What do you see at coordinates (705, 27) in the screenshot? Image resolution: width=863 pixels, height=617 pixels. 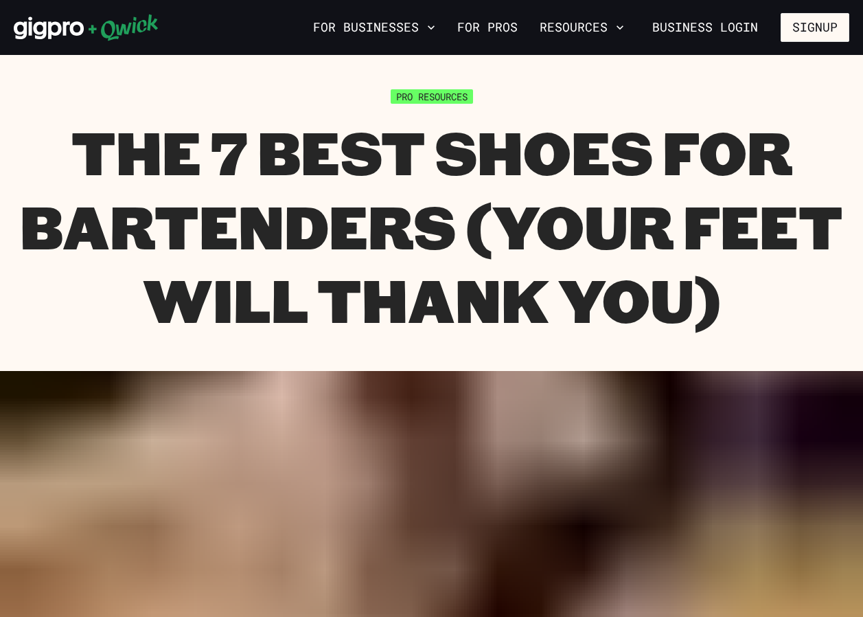 I see `a: Business Login` at bounding box center [705, 27].